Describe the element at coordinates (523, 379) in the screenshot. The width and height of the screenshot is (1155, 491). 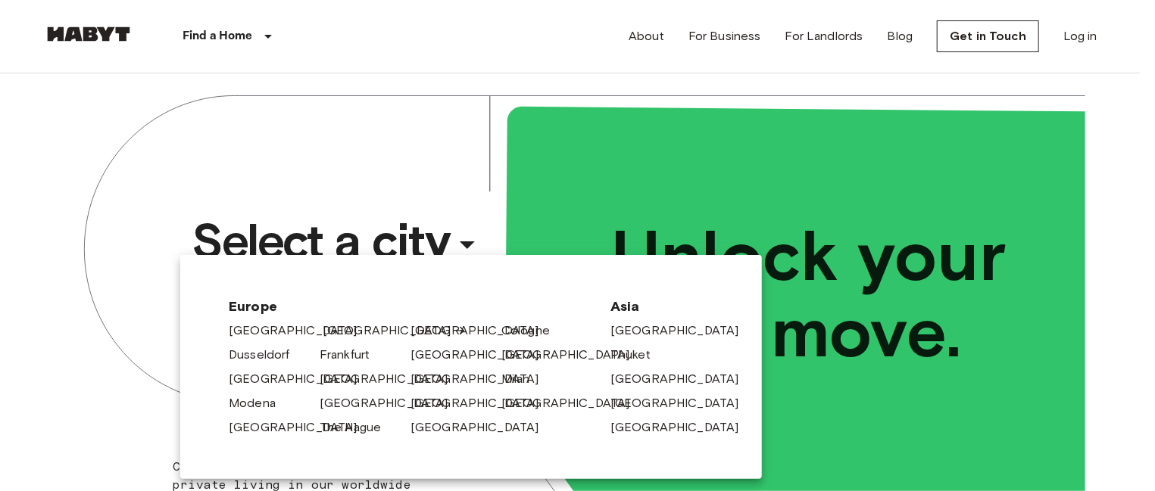
I see `a: Milan` at that location.